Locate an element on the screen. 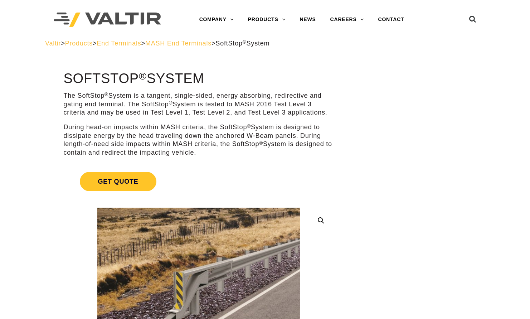  a: Valtir is located at coordinates (53, 43).